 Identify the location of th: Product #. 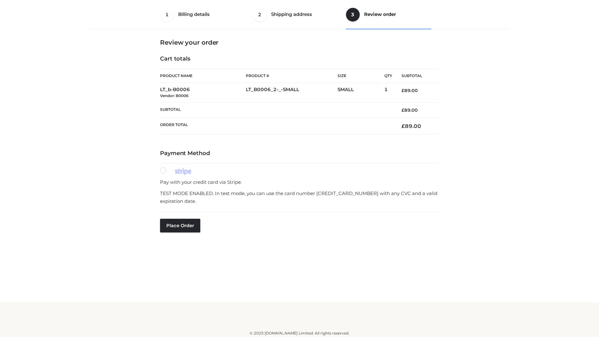
(292, 76).